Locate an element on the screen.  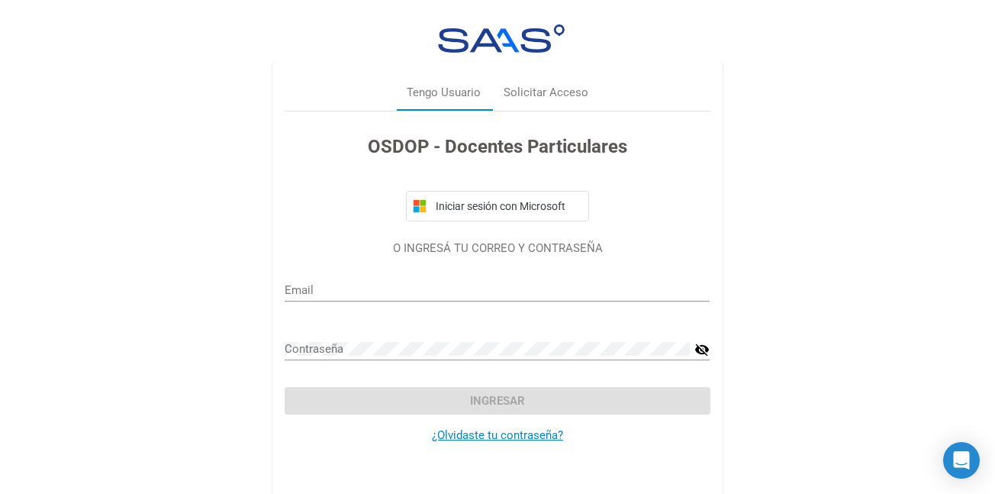
a: ¿Olvidaste tu contraseña? is located at coordinates (498, 435).